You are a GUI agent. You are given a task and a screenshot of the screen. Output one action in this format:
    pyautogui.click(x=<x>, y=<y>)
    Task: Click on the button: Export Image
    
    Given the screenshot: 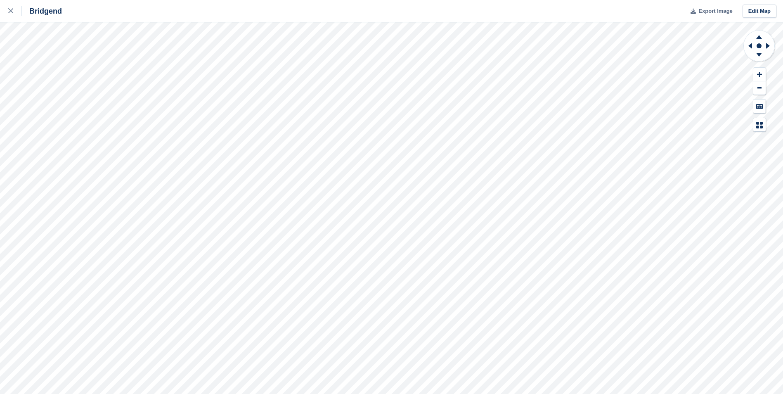 What is the action you would take?
    pyautogui.click(x=709, y=11)
    